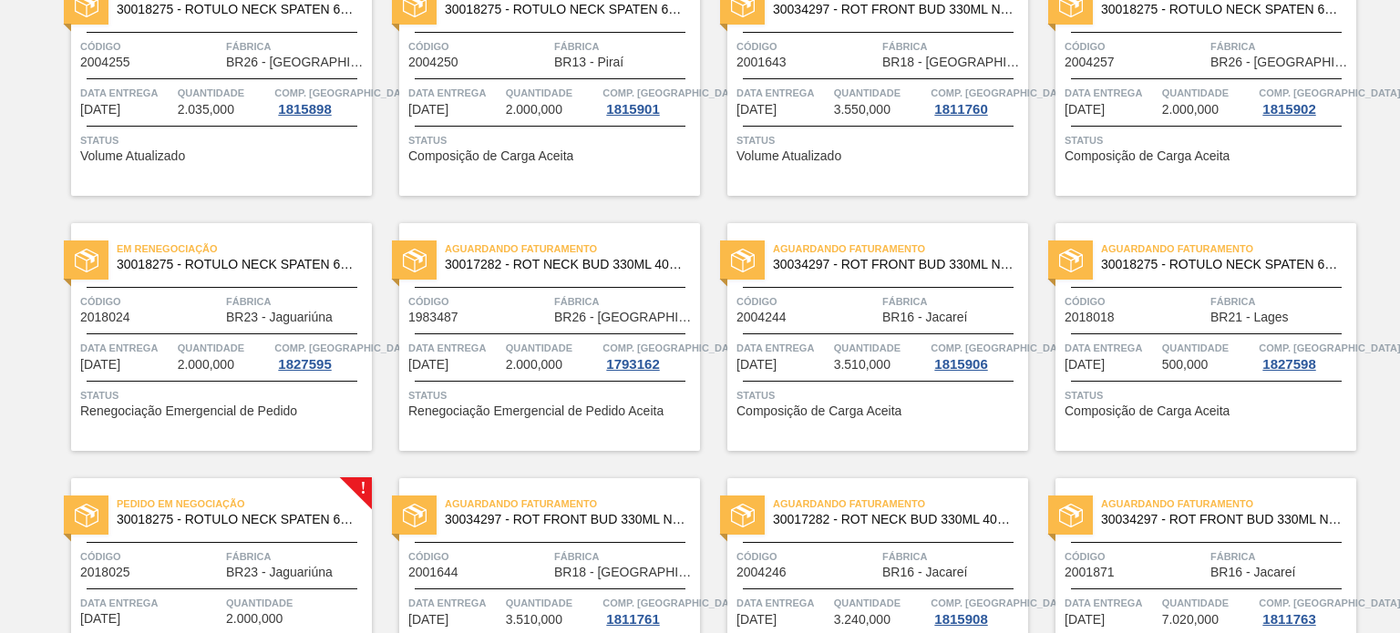 Image resolution: width=1400 pixels, height=633 pixels. I want to click on span: 2004255, so click(105, 62).